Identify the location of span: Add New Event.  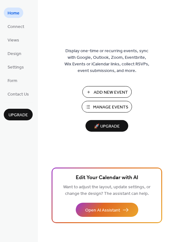
(111, 92).